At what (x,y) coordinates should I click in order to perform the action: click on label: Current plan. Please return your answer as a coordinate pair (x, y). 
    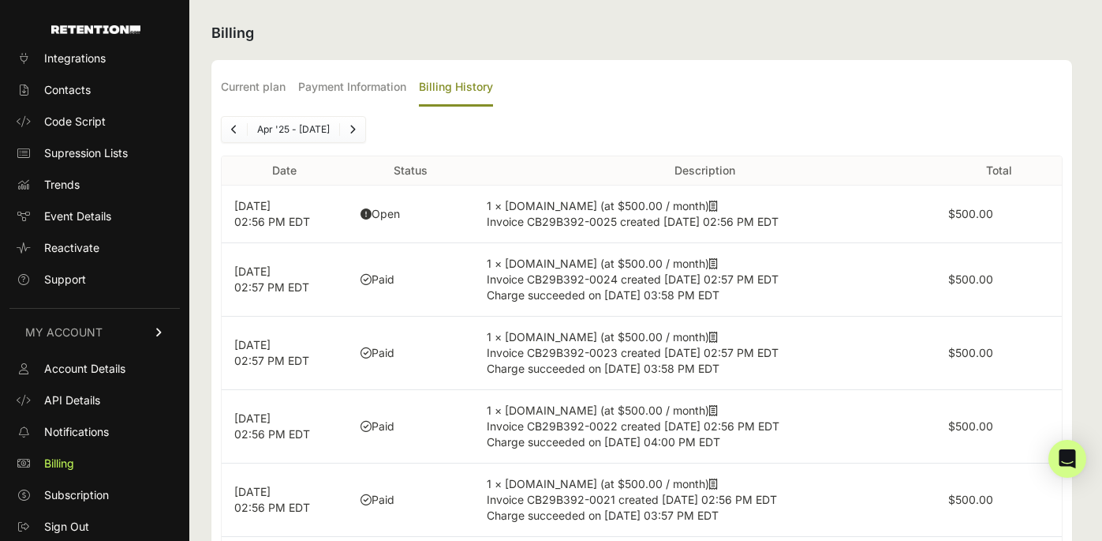
    Looking at the image, I should click on (253, 88).